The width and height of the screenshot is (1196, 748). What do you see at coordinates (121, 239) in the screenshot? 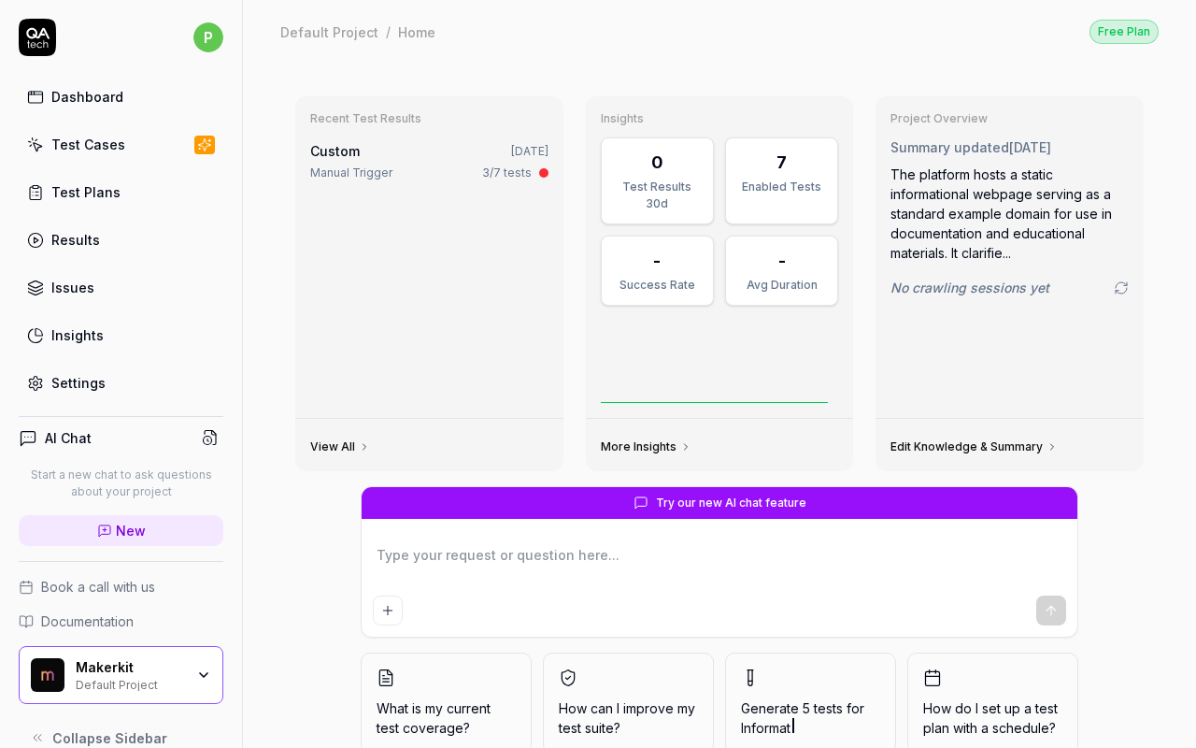
I see `a: Results` at bounding box center [121, 239].